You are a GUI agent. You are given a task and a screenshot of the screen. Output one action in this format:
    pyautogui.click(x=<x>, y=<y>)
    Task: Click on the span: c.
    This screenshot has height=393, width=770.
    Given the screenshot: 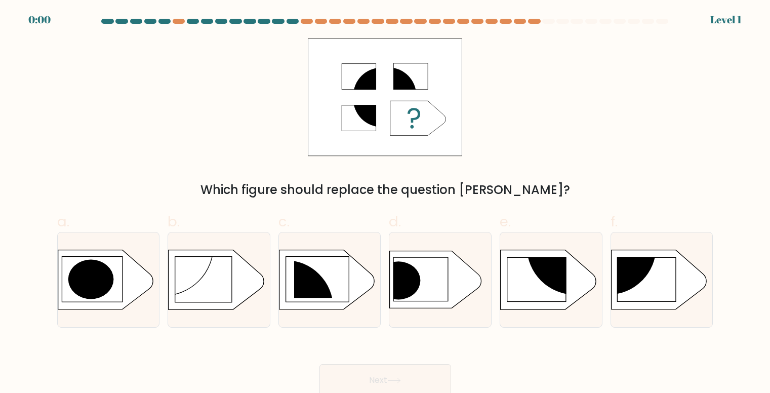 What is the action you would take?
    pyautogui.click(x=284, y=221)
    